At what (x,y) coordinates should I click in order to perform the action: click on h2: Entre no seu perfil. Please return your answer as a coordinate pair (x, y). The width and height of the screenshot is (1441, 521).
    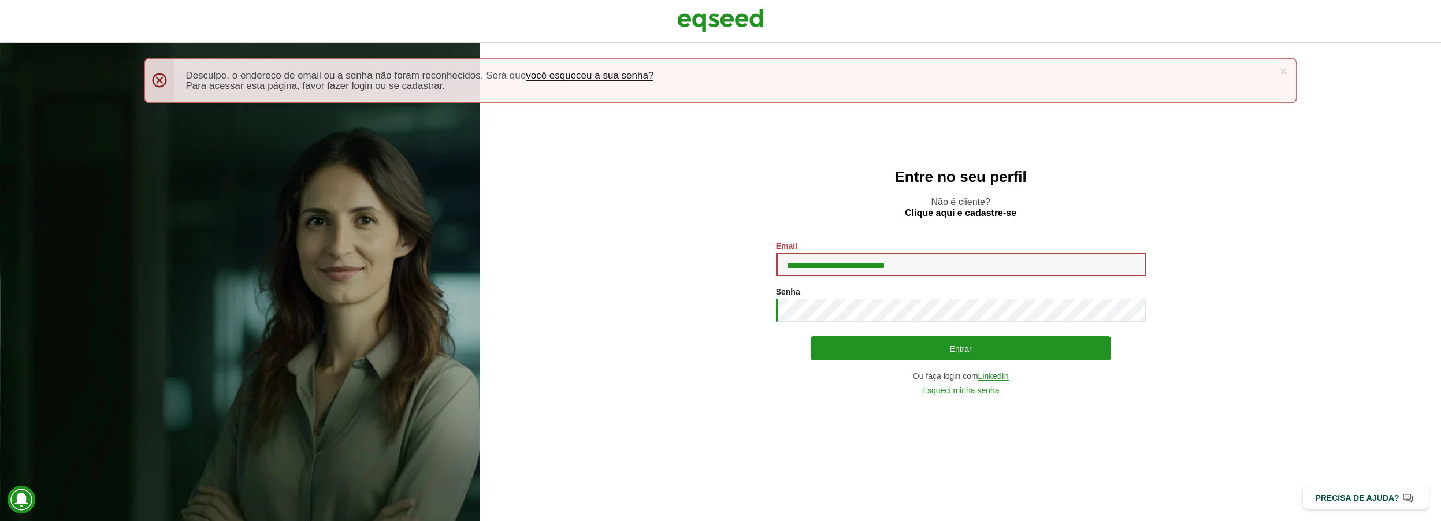
    Looking at the image, I should click on (961, 177).